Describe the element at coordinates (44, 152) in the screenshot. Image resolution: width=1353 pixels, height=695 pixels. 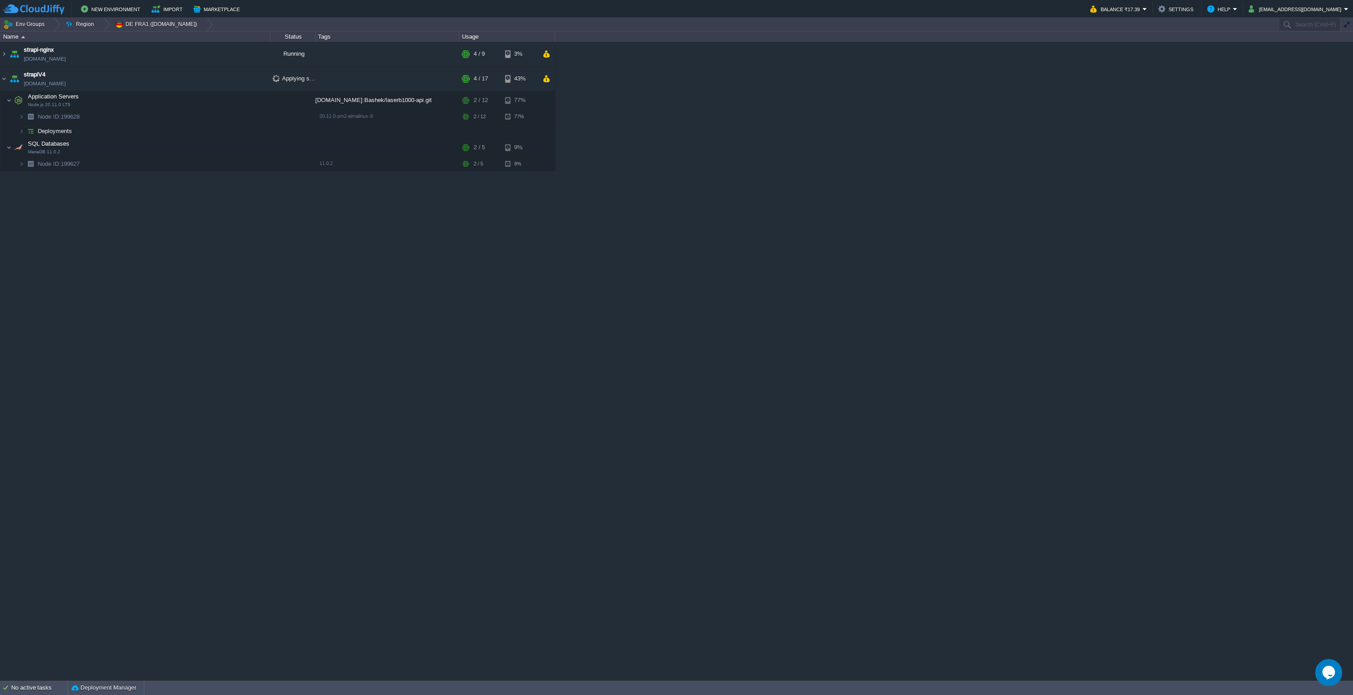
I see `span: MariaDB 11.0.2` at that location.